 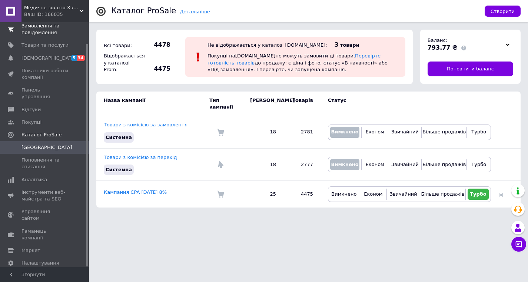 I want to click on div: Ваш ID: 166035, so click(x=56, y=14).